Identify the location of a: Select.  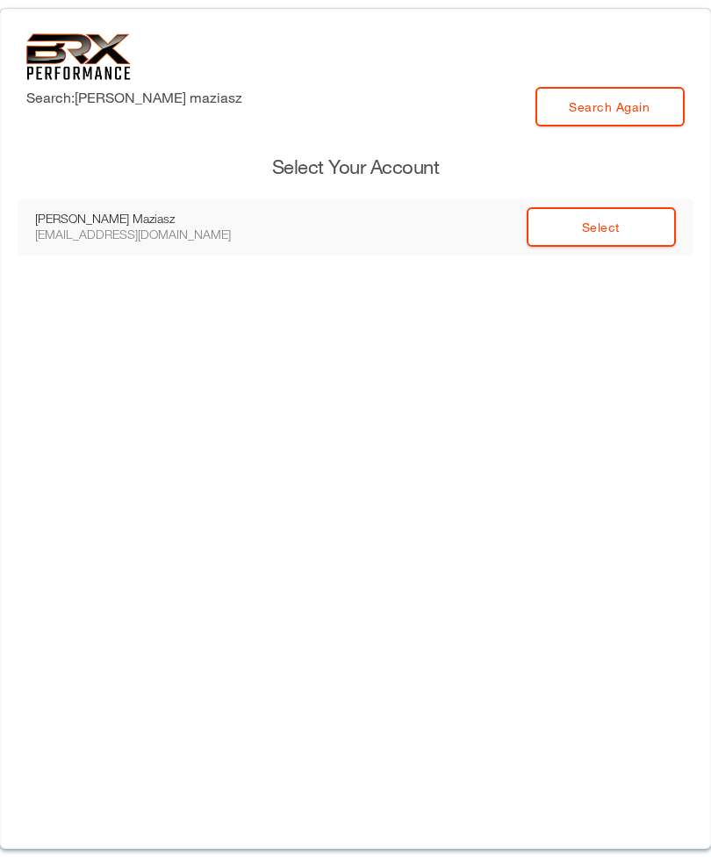
(601, 227).